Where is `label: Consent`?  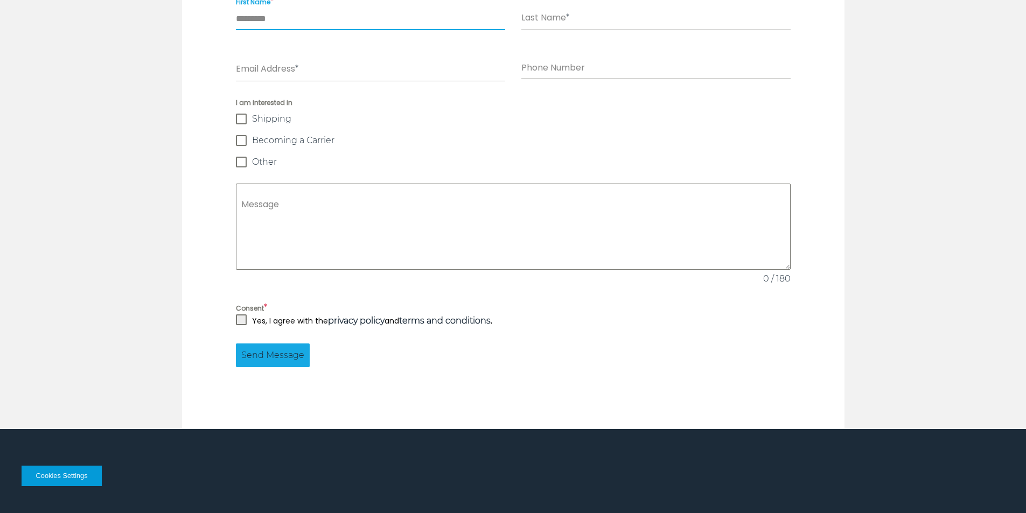 label: Consent is located at coordinates (513, 308).